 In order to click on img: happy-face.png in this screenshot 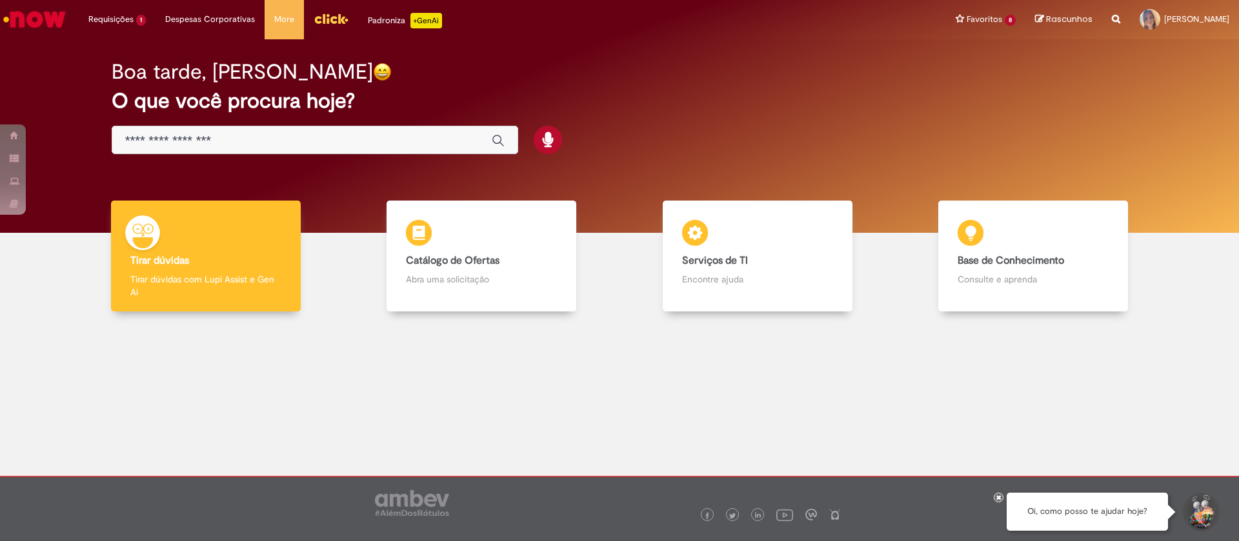, I will do `click(382, 72)`.